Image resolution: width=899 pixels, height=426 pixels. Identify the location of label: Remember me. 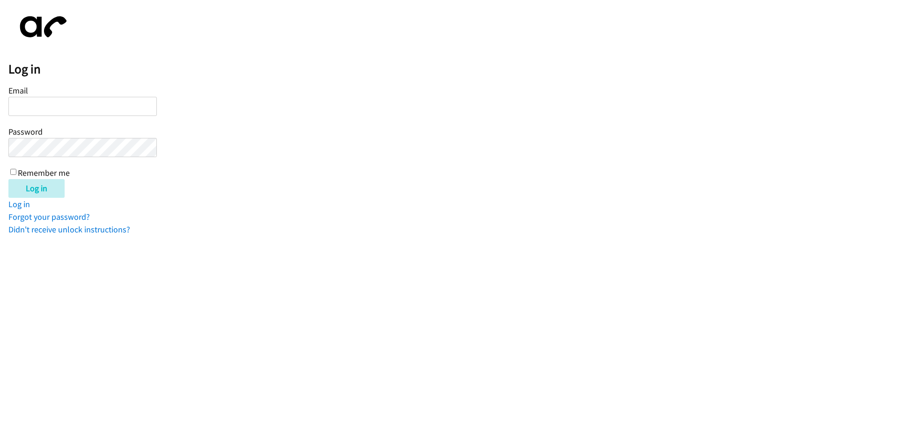
(44, 173).